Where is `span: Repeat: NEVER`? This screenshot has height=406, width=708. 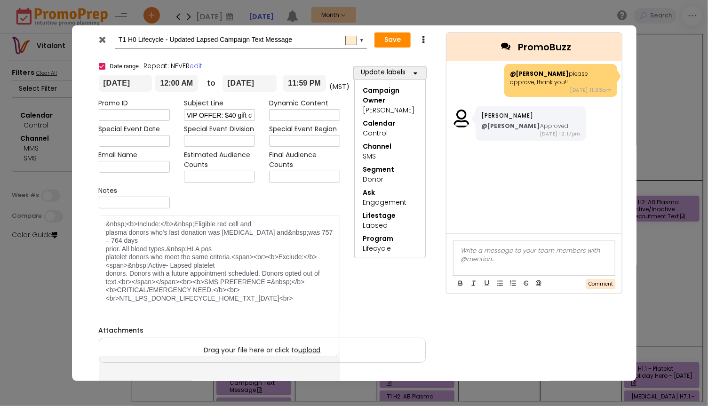
span: Repeat: NEVER is located at coordinates (173, 66).